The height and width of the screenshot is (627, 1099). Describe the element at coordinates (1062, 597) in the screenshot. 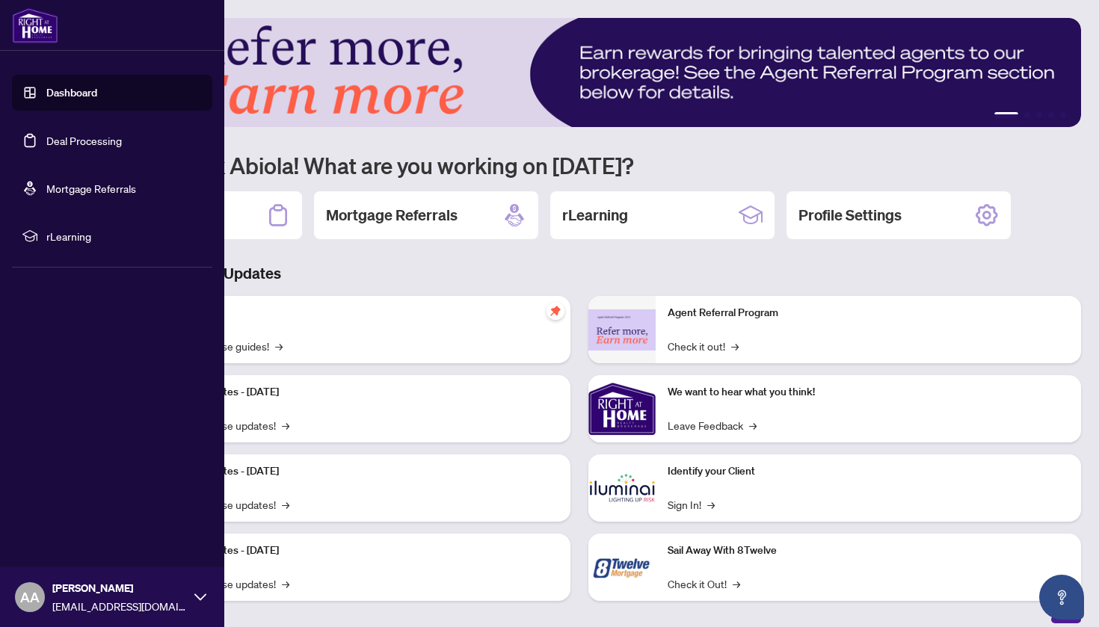

I see `button: Open asap` at that location.